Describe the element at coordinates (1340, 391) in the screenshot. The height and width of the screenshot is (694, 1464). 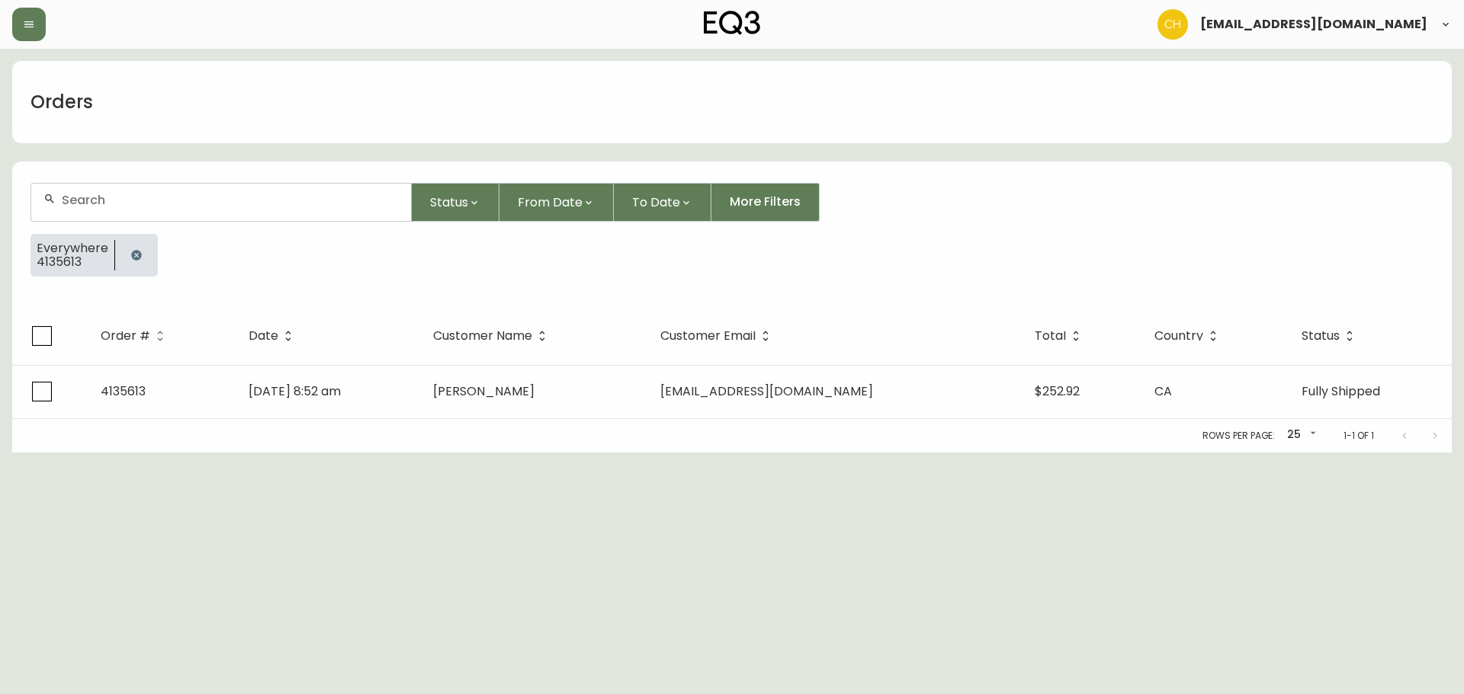
I see `span: Fully Shipped` at that location.